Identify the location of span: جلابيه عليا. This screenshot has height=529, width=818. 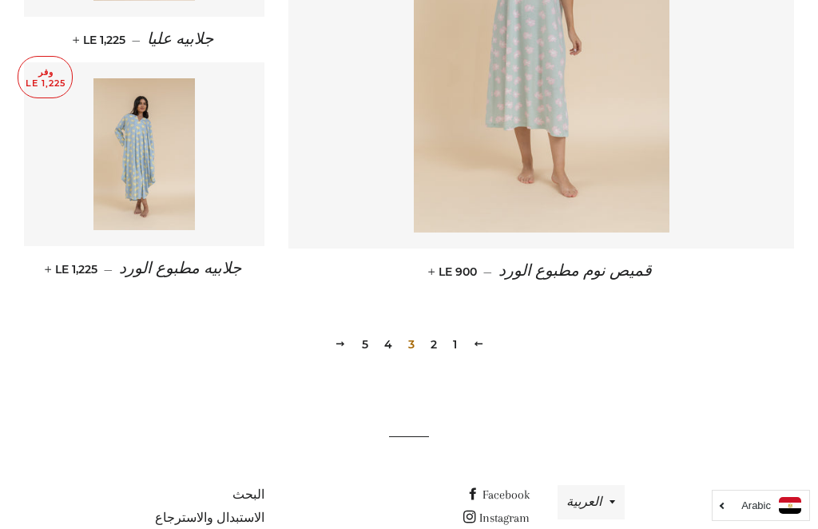
(180, 39).